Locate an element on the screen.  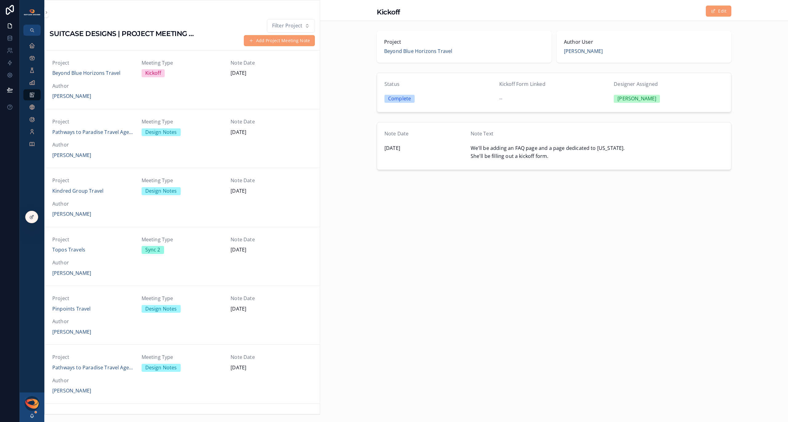
span: Filter Project is located at coordinates (287, 26).